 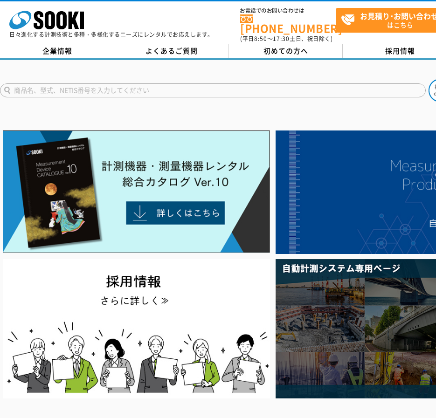 What do you see at coordinates (111, 35) in the screenshot?
I see `p: 日々進化する計測技術と多種・多様化するニーズにレンタルでお応えします。` at bounding box center [111, 35].